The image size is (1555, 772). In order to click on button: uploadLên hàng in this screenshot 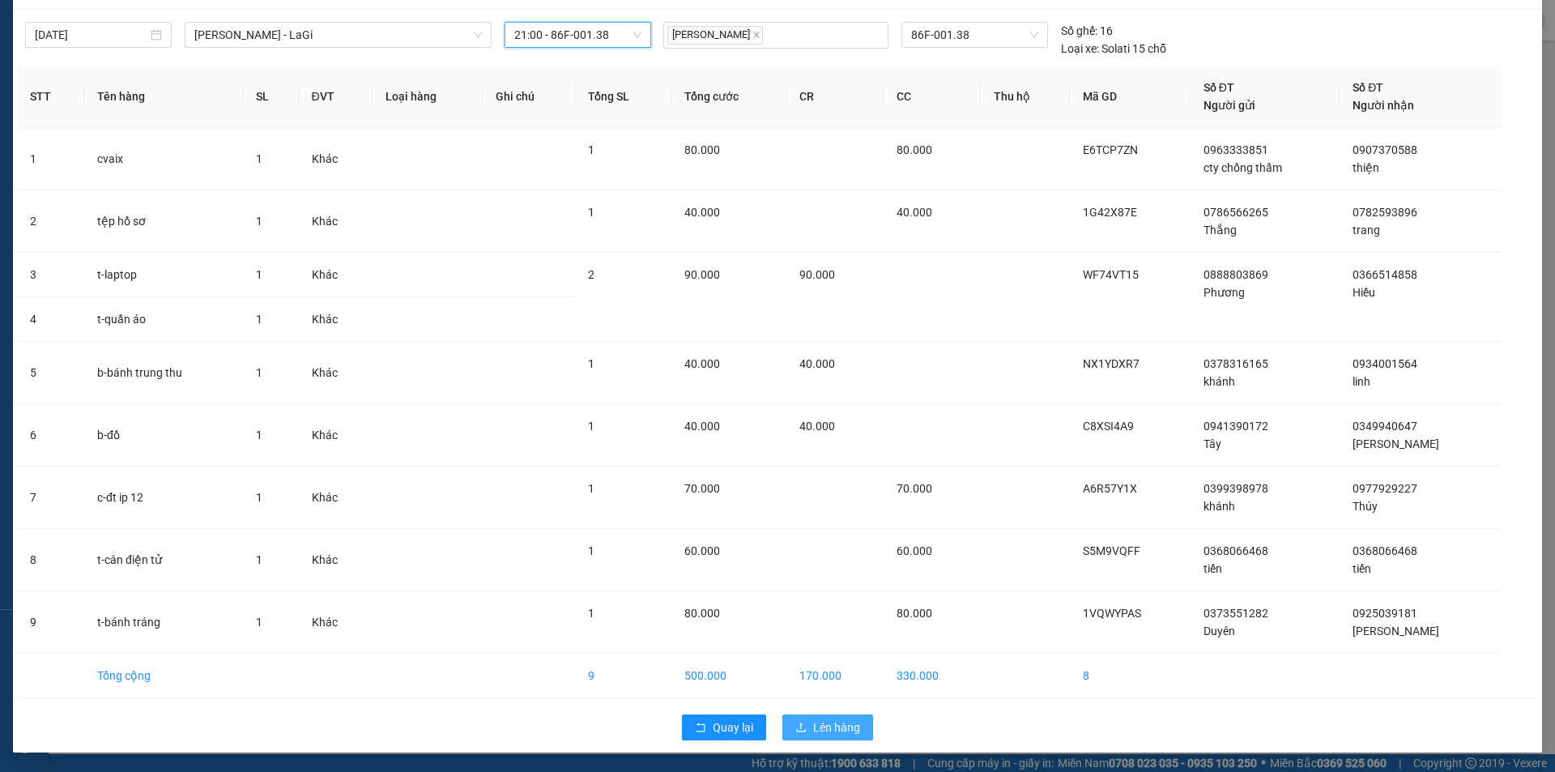, I will do `click(828, 727)`.